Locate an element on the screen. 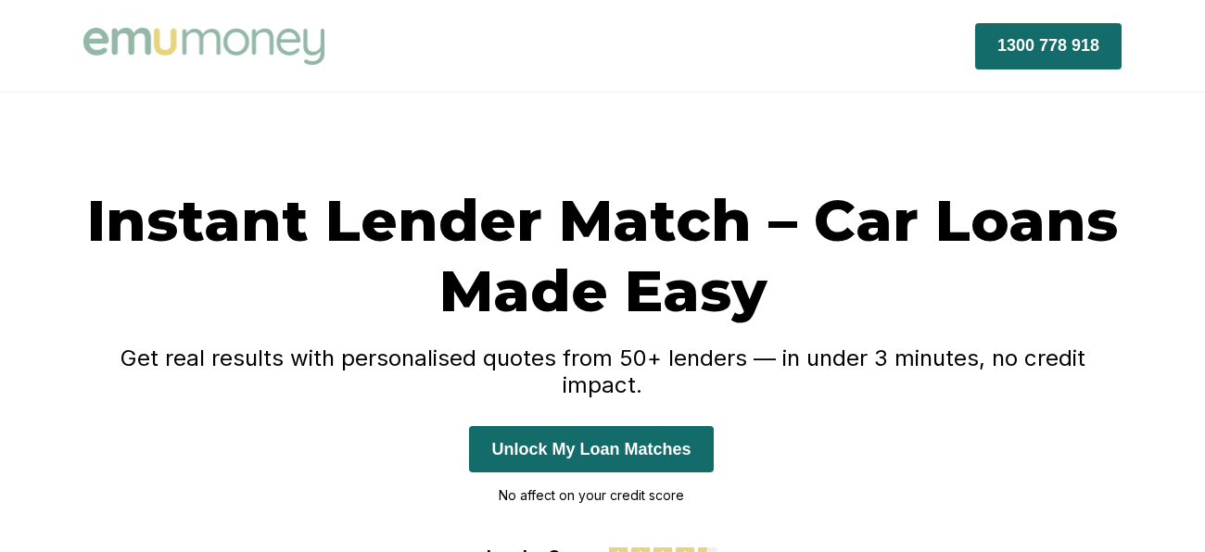 This screenshot has height=552, width=1205. p: No affect on your credit score is located at coordinates (590, 496).